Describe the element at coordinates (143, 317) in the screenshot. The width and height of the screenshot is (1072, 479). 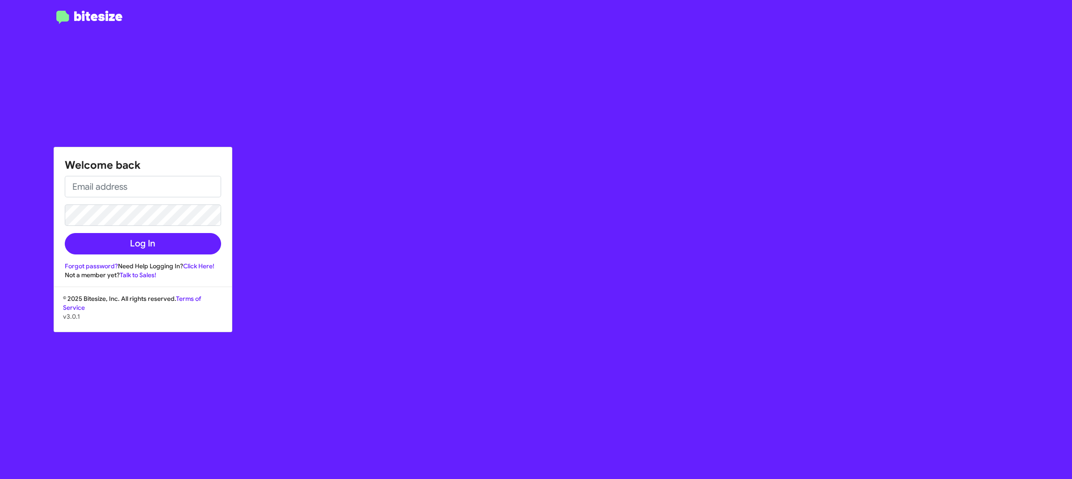
I see `p: v3.0.1` at that location.